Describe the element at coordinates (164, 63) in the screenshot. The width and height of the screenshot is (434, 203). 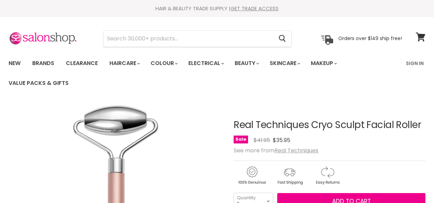
I see `a: Colour` at that location.